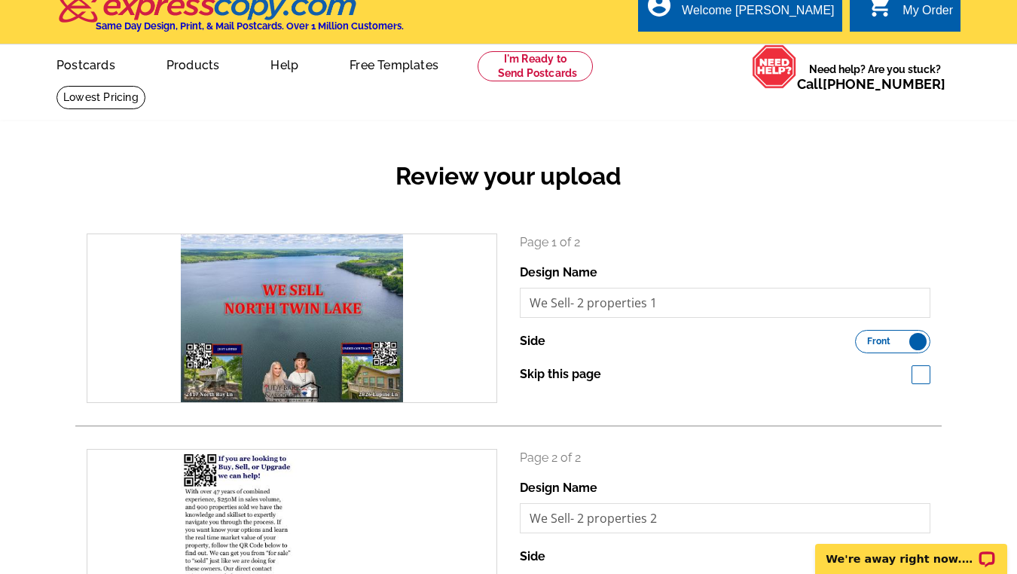 The width and height of the screenshot is (1017, 574). I want to click on button: Open LiveChat chat widget, so click(182, 32).